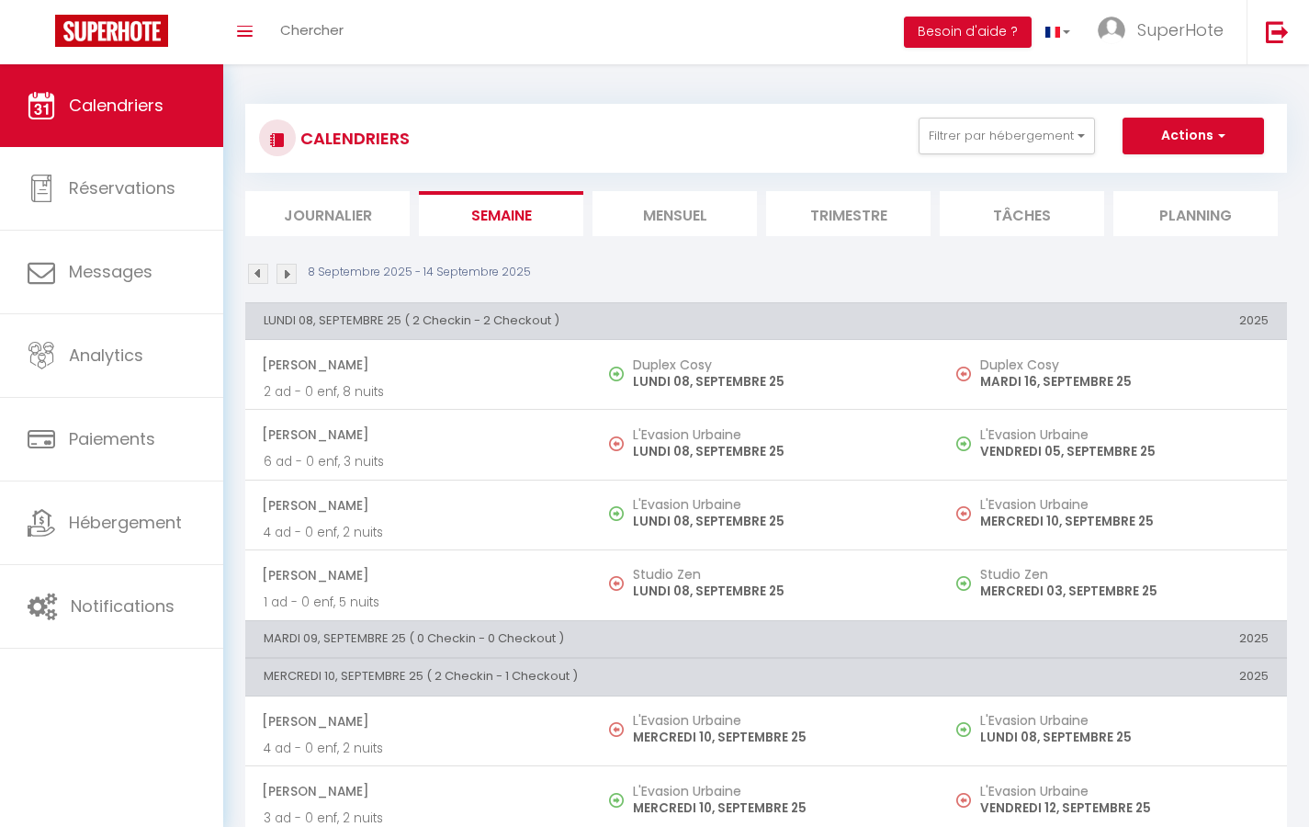  What do you see at coordinates (1193, 136) in the screenshot?
I see `button: Actions` at bounding box center [1193, 136].